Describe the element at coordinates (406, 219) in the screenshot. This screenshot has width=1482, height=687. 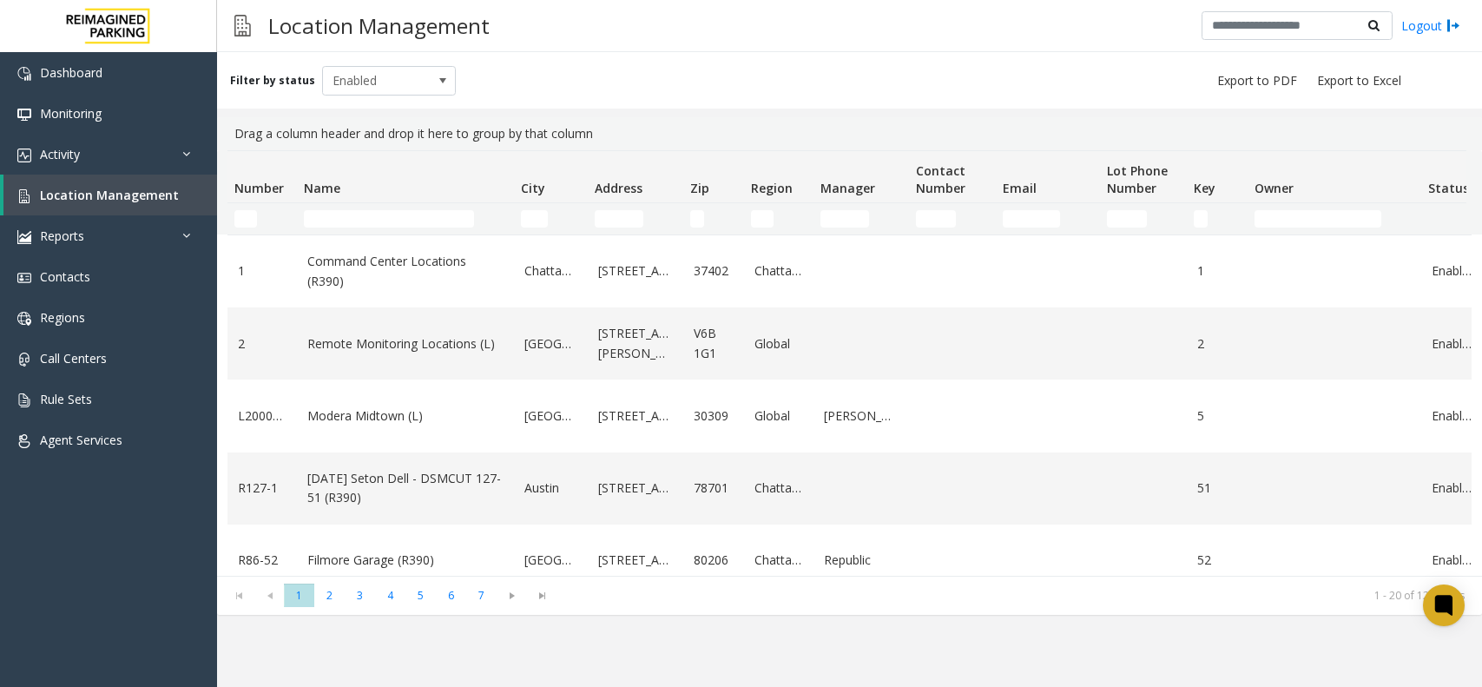
I see `td: Name Filter` at that location.